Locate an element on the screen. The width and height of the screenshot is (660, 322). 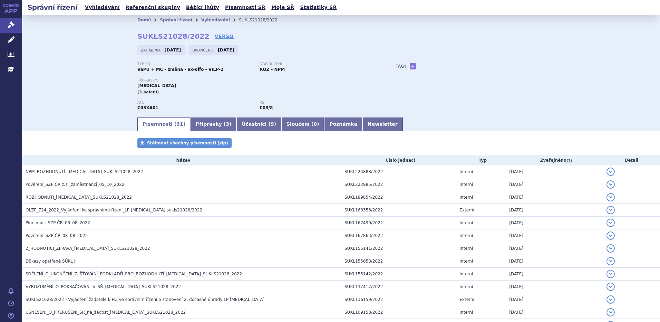
th: Zveřejněno is located at coordinates (554, 160).